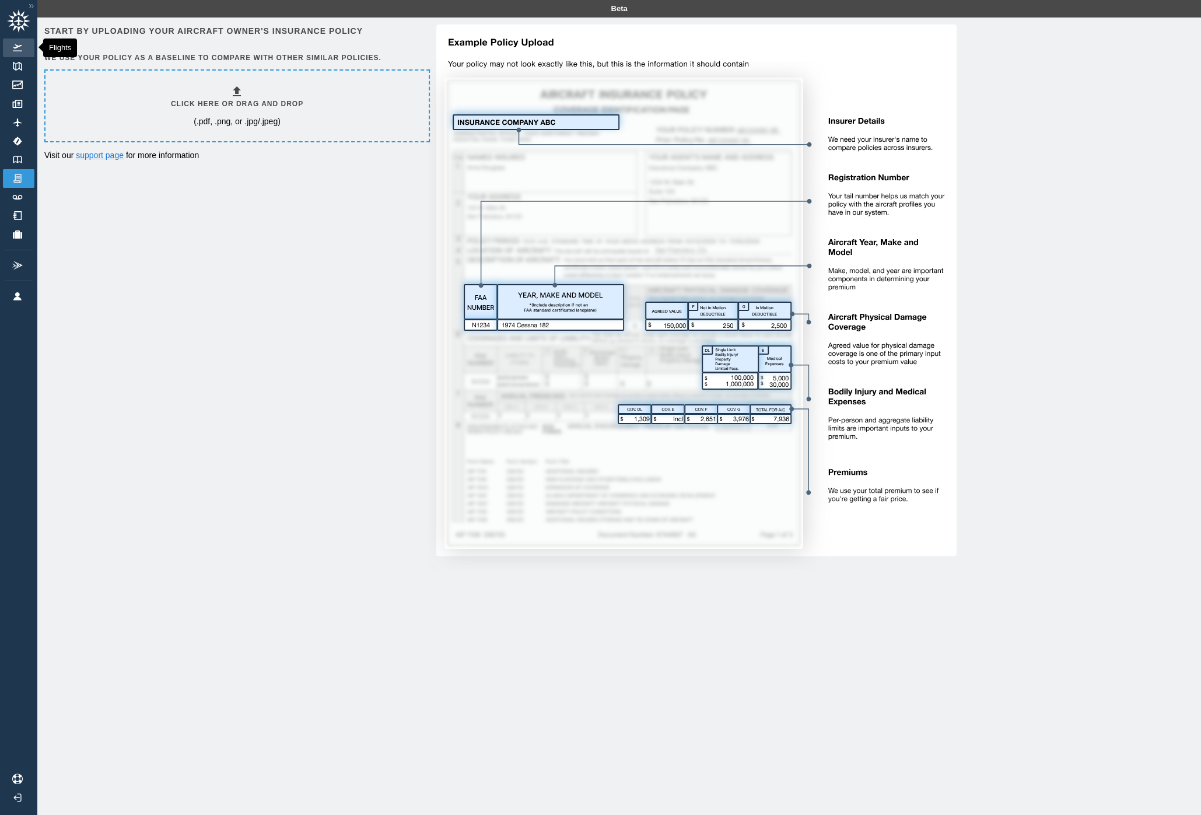 Image resolution: width=1201 pixels, height=815 pixels. Describe the element at coordinates (236, 155) in the screenshot. I see `p: Visit our for more information` at that location.